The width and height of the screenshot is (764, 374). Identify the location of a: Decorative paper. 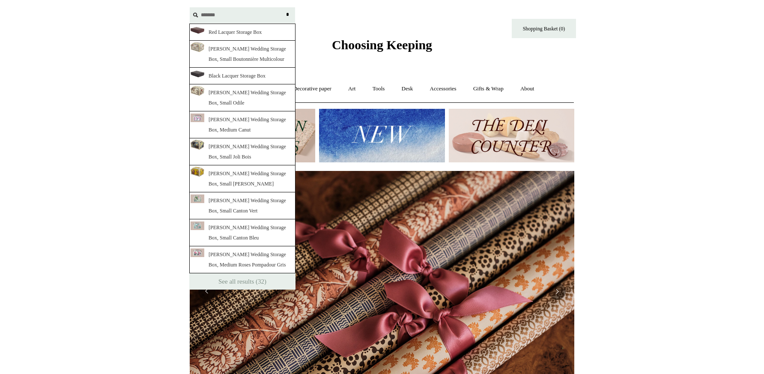
(312, 89).